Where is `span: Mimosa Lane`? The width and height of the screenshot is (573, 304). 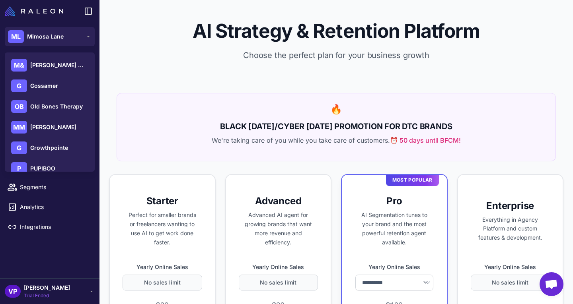
span: Mimosa Lane is located at coordinates (45, 37).